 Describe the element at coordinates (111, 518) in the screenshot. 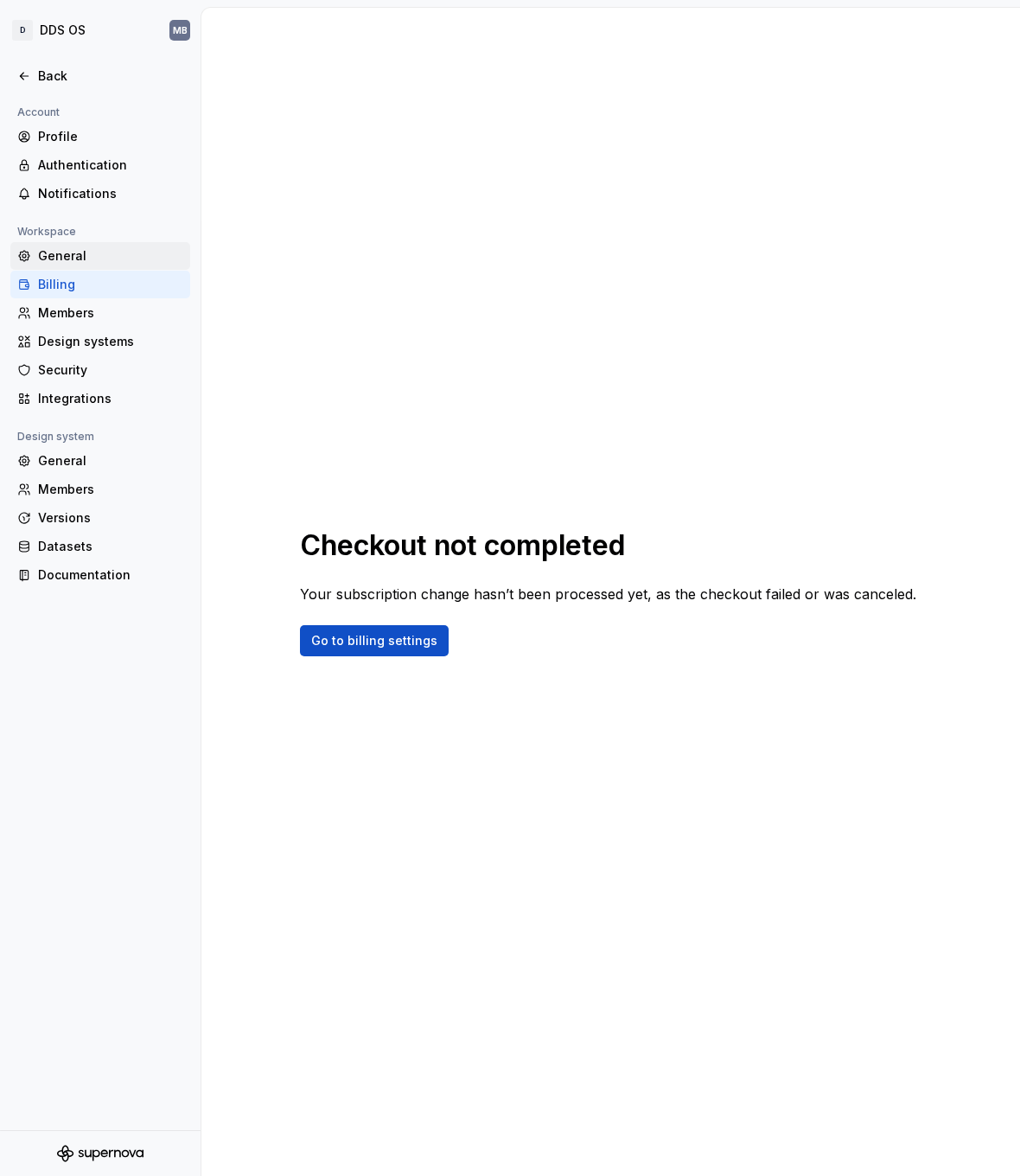

I see `div: Versions` at that location.